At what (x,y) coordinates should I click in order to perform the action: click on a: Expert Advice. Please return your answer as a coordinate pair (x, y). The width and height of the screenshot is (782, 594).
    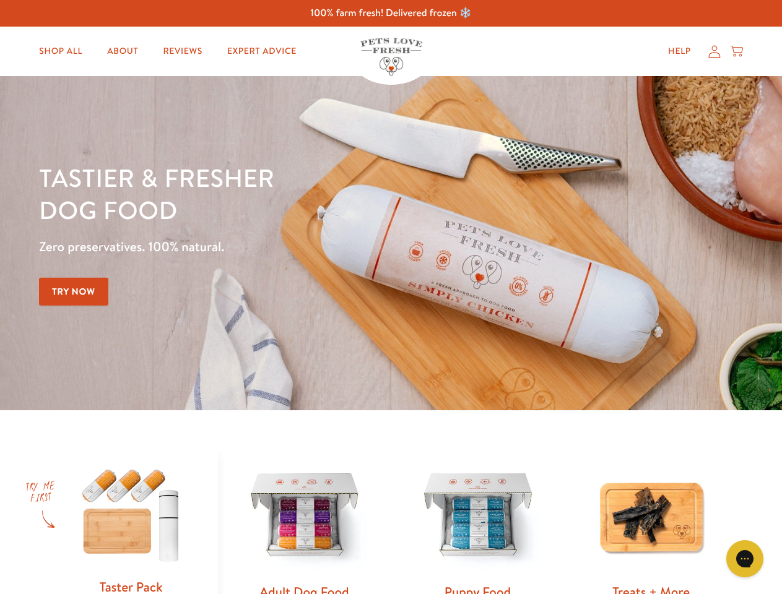
    Looking at the image, I should click on (262, 51).